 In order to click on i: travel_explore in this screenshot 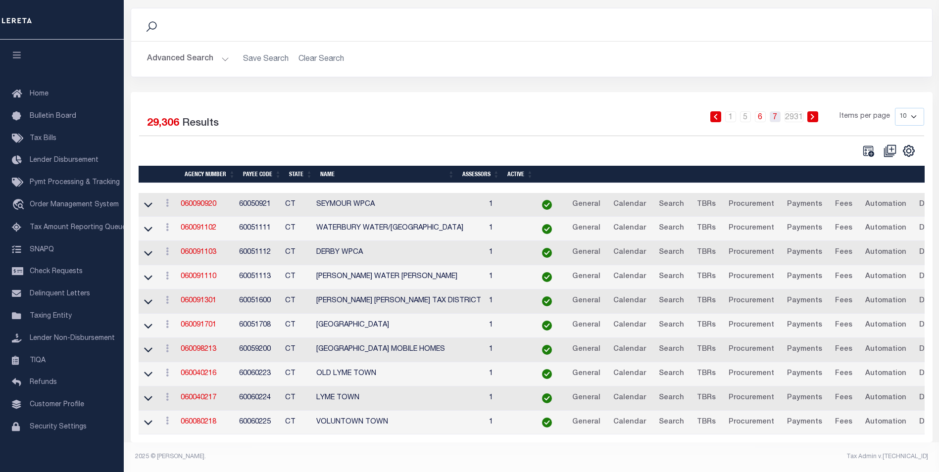, I will do `click(20, 205)`.